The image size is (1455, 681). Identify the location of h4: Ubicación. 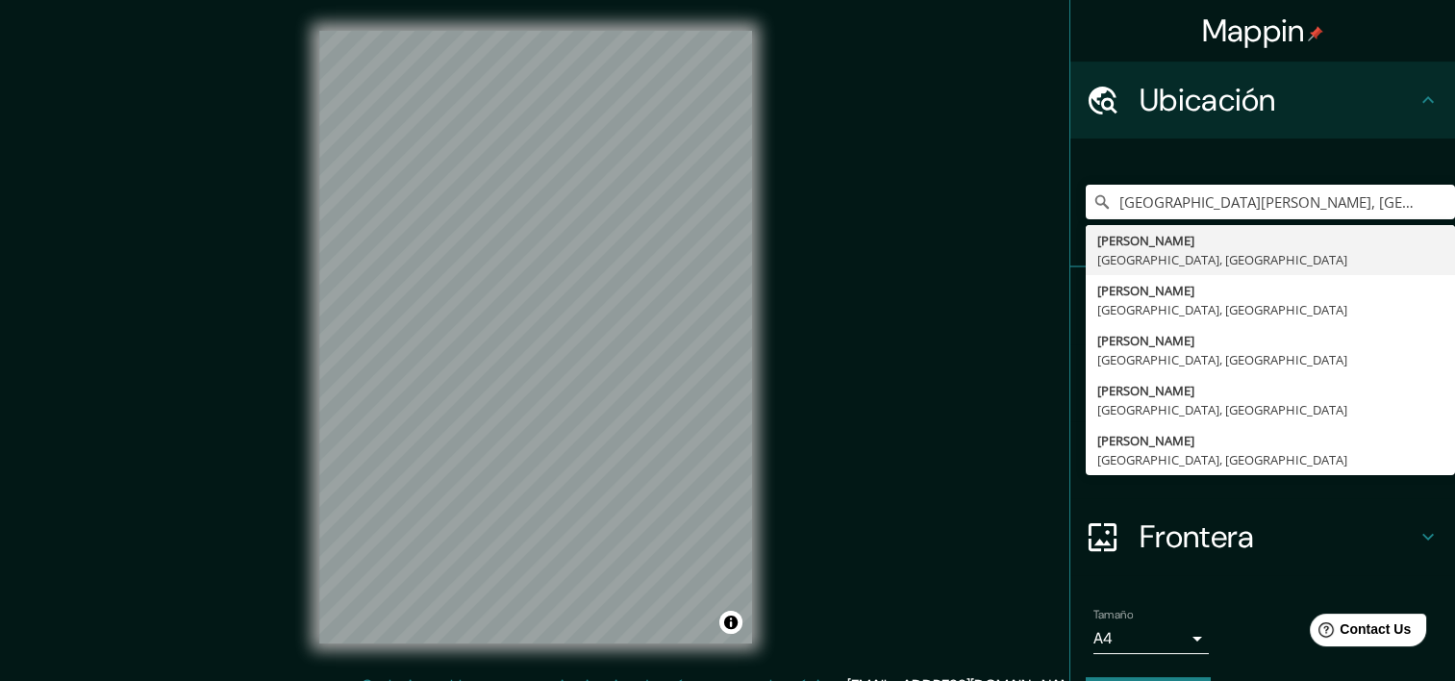
(1278, 100).